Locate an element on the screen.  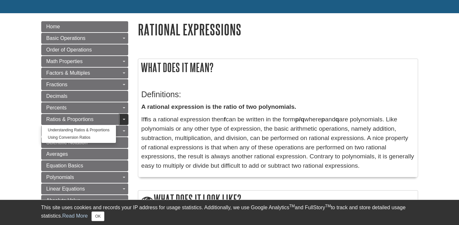
h2: What does it look like? is located at coordinates (278, 200).